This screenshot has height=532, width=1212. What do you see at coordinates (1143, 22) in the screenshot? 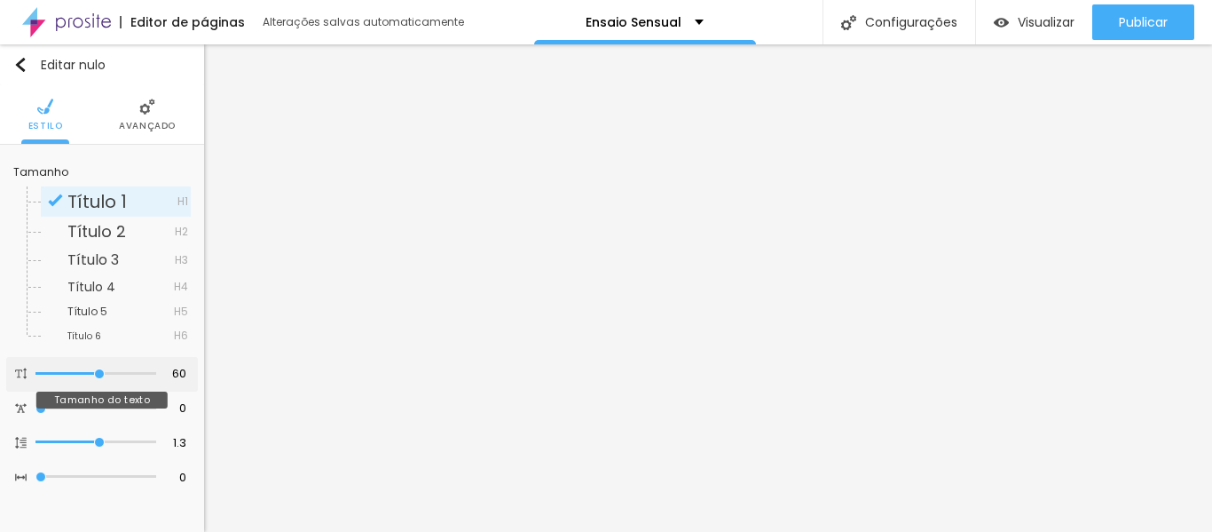
I see `button: Publicar` at bounding box center [1143, 22].